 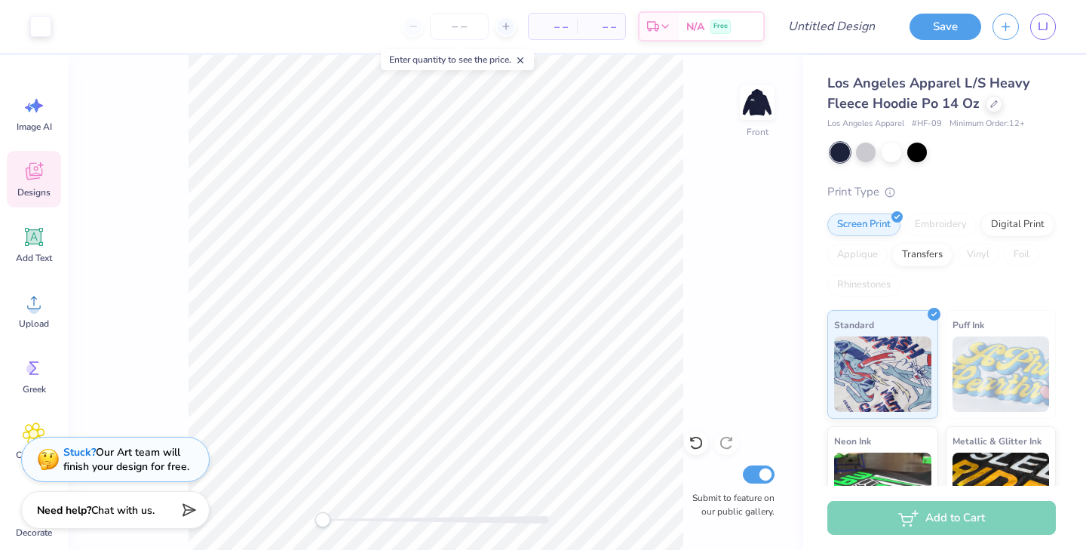 What do you see at coordinates (1001, 374) in the screenshot?
I see `img: Puff Ink` at bounding box center [1001, 374].